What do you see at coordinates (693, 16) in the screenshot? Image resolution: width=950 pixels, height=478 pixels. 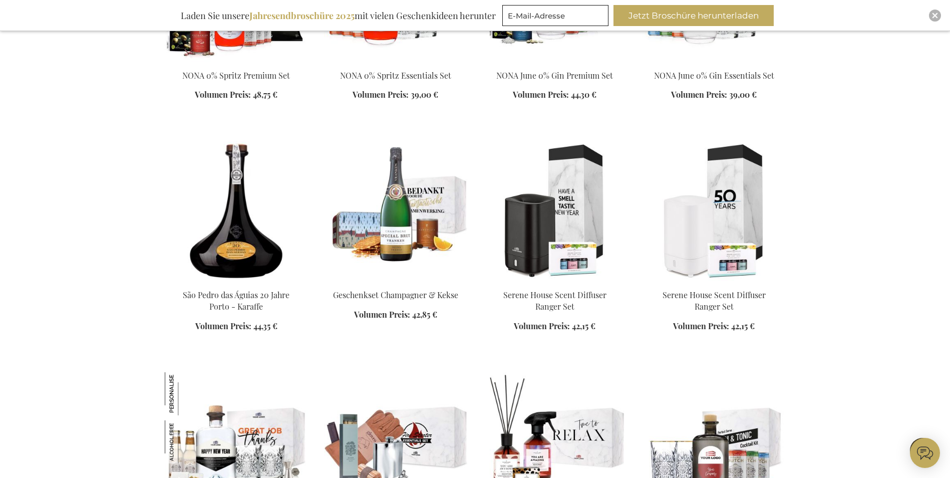 I see `button: Jetzt Broschüre herunterladen` at bounding box center [693, 16].